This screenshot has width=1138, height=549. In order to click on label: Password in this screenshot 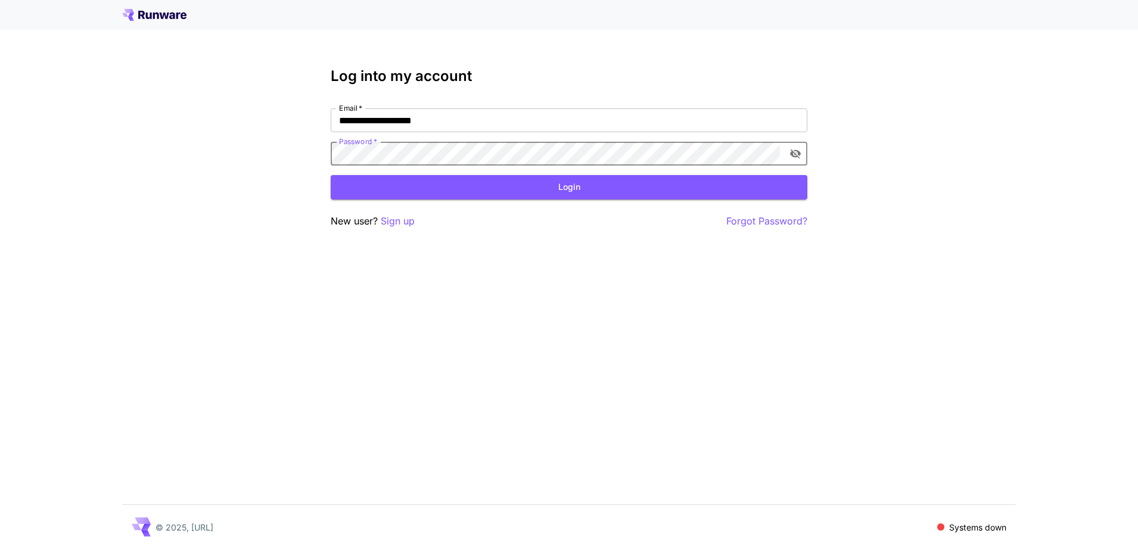, I will do `click(358, 141)`.